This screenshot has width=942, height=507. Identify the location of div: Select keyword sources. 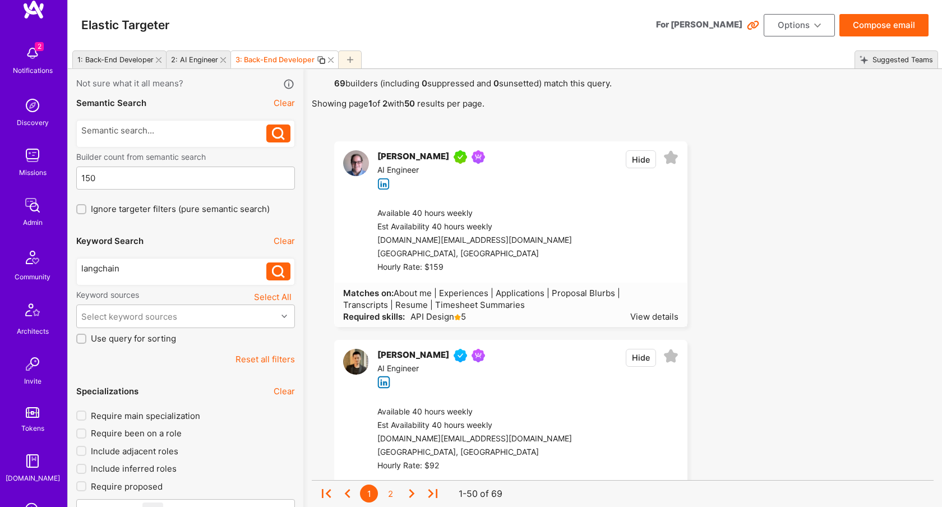
(129, 316).